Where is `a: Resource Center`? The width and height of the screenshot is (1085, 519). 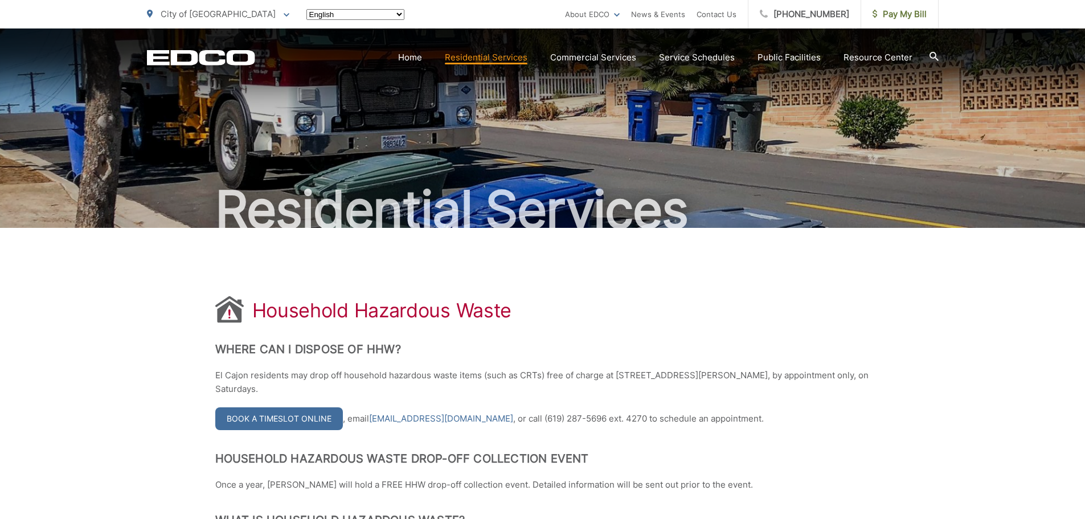
a: Resource Center is located at coordinates (877, 58).